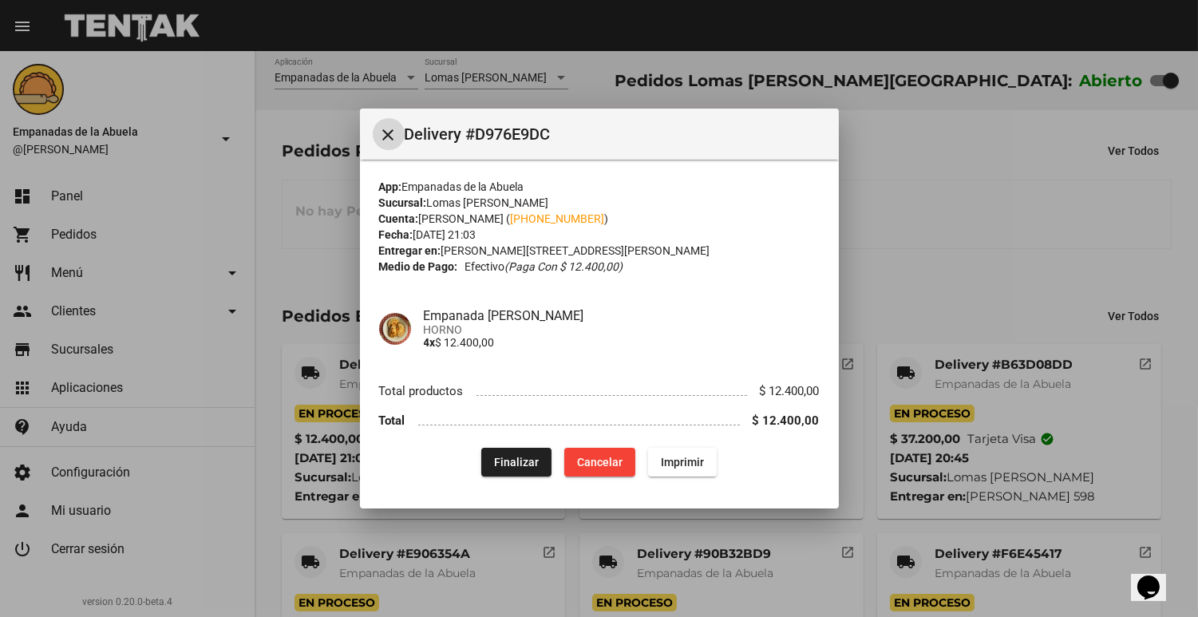 The height and width of the screenshot is (617, 1198). I want to click on li: Total productos $ 12.400,00, so click(599, 391).